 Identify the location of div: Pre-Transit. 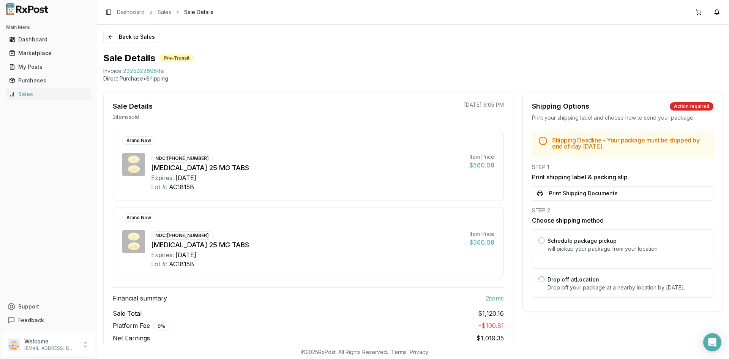
(177, 58).